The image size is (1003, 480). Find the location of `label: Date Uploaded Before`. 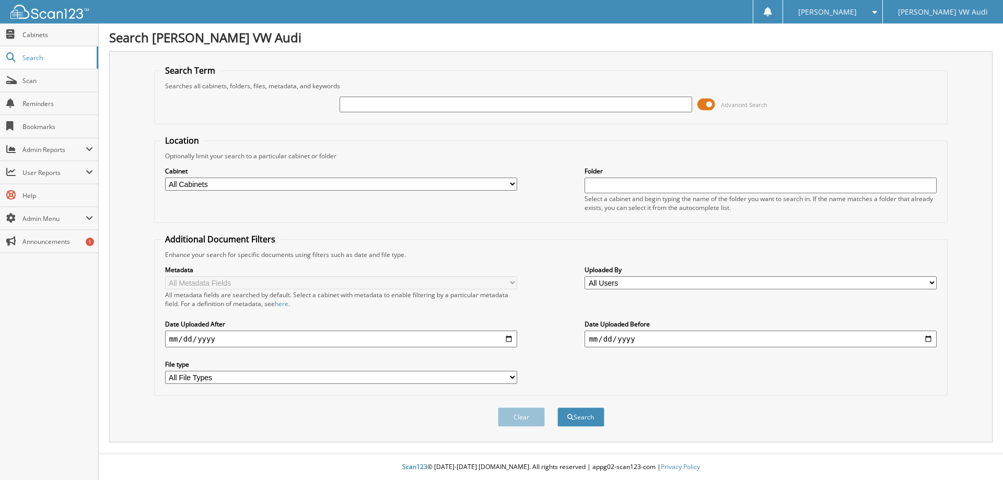

label: Date Uploaded Before is located at coordinates (761, 324).